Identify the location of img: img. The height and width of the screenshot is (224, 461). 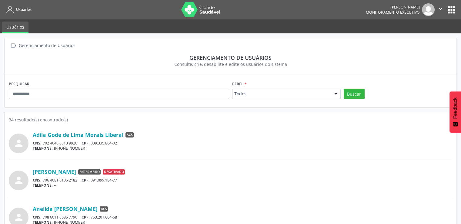
(428, 10).